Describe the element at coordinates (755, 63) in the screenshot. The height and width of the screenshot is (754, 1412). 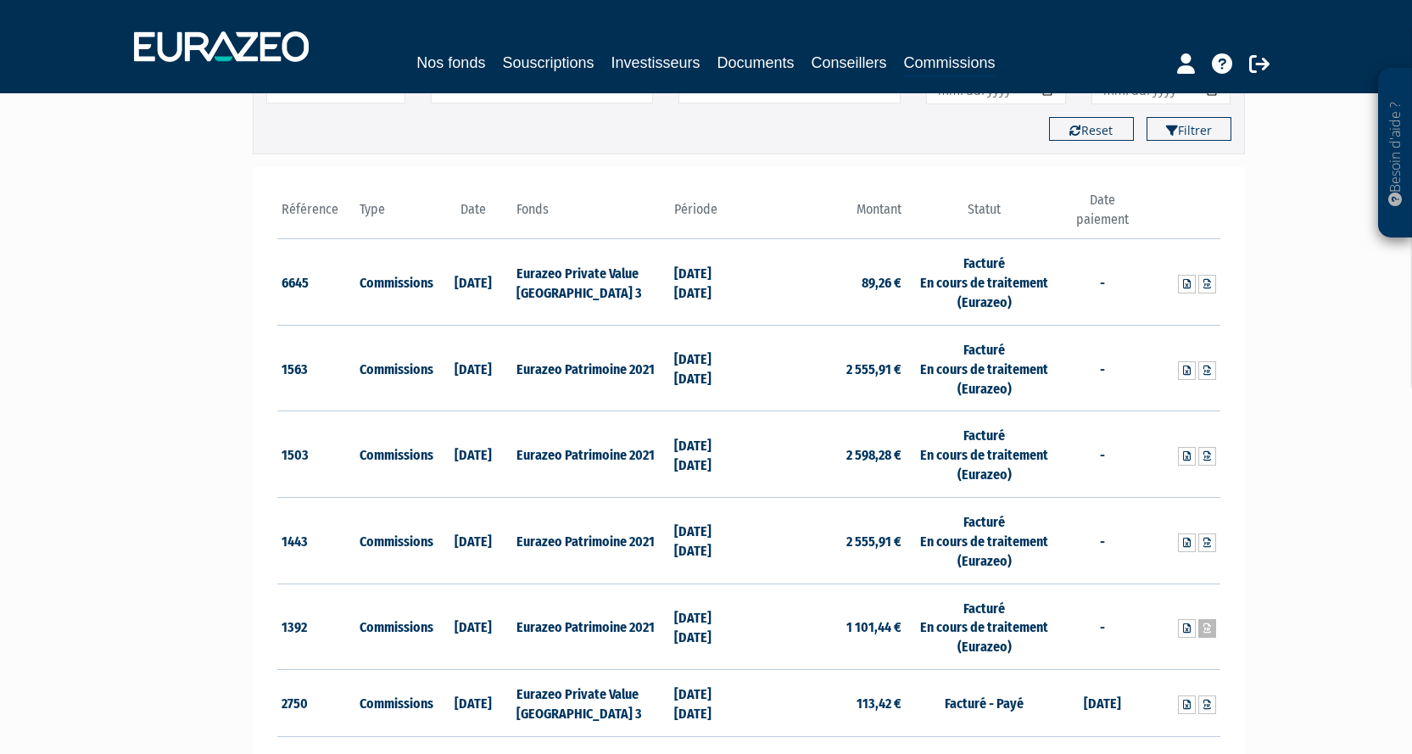
I see `a: Documents` at that location.